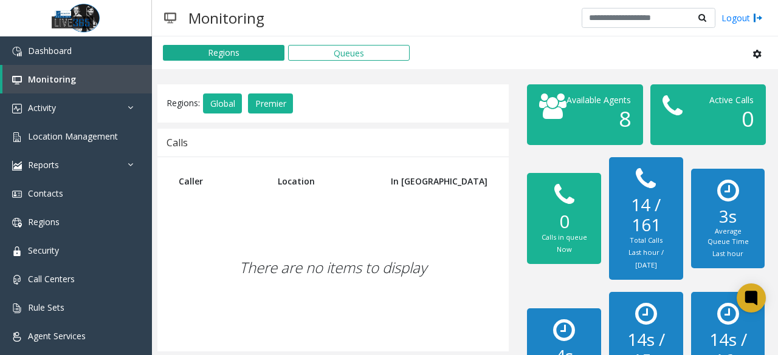  What do you see at coordinates (226, 18) in the screenshot?
I see `h3: Monitoring` at bounding box center [226, 18].